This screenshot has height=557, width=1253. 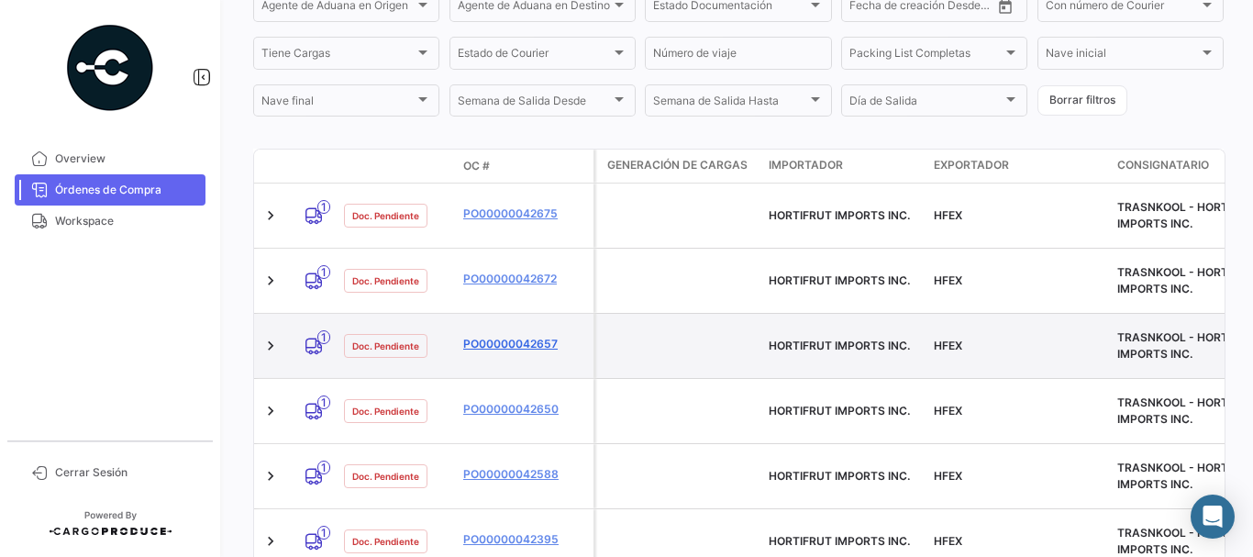 I want to click on span: Workspace, so click(x=127, y=221).